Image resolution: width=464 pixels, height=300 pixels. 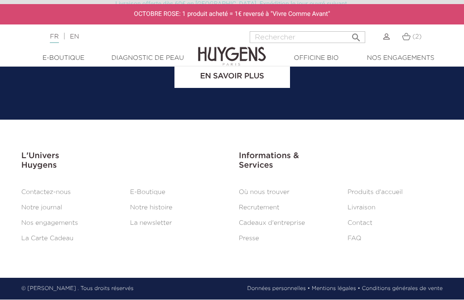 I want to click on a: Conditions générales de vente, so click(x=402, y=289).